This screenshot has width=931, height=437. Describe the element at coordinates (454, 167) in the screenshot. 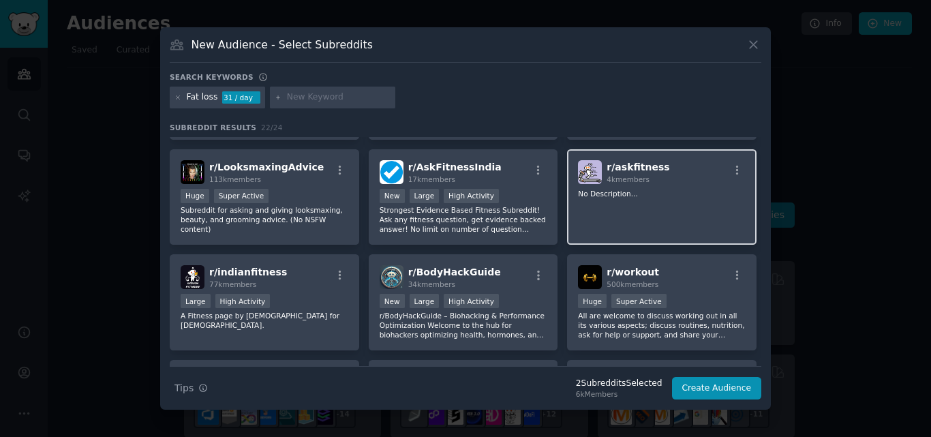

I see `span: r/ AskFitnessIndia` at that location.